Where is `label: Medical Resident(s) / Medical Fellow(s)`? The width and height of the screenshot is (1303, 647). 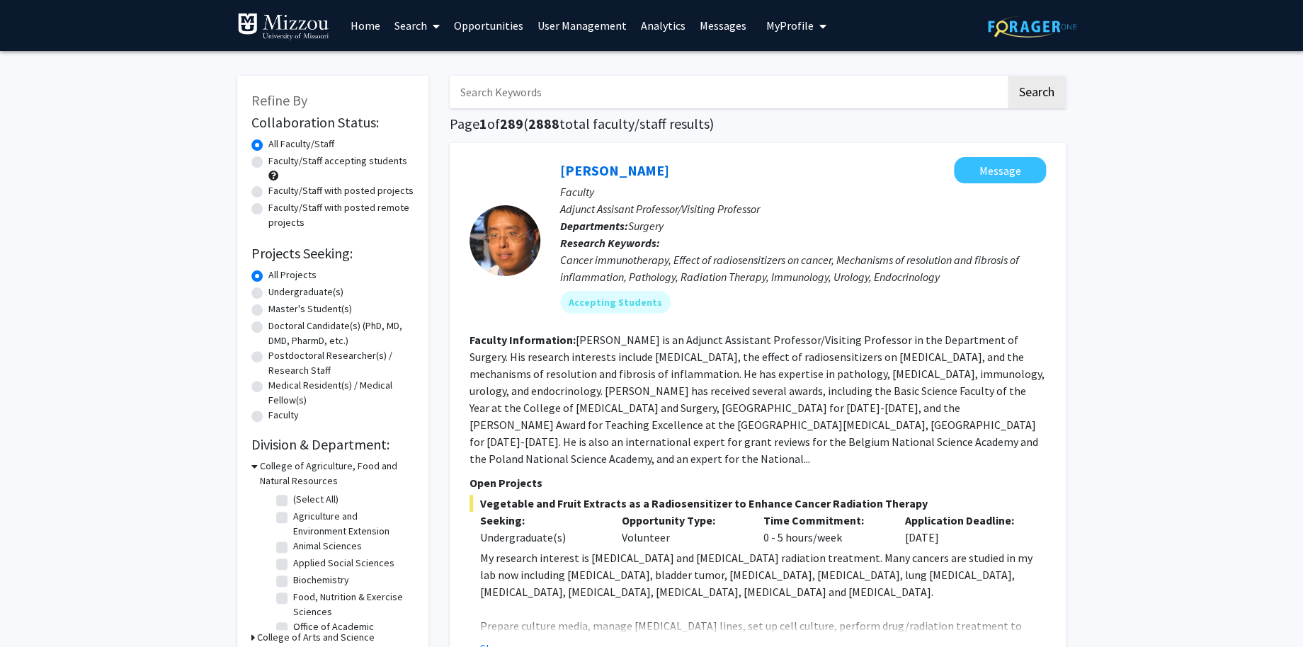 label: Medical Resident(s) / Medical Fellow(s) is located at coordinates (341, 393).